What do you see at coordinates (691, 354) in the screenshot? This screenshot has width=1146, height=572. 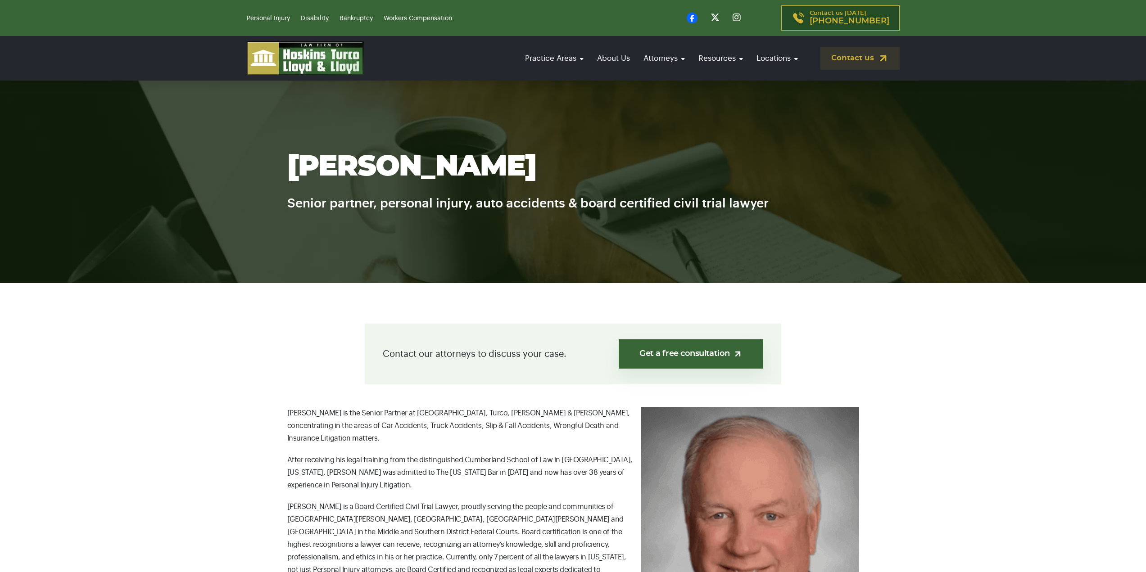 I see `a: Get a free consultation` at bounding box center [691, 354].